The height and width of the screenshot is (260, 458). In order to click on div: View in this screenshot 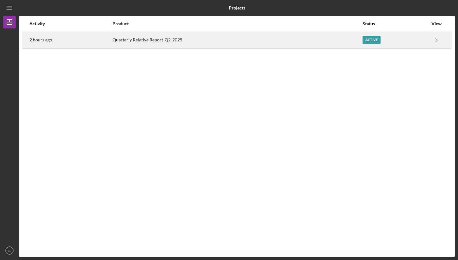, I will do `click(437, 24)`.